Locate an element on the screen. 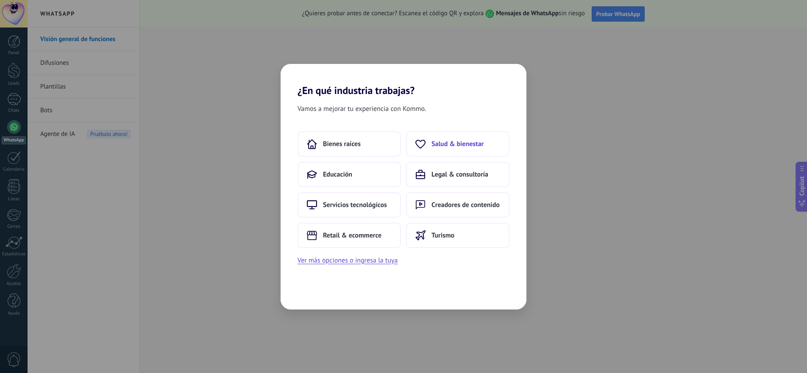 Image resolution: width=807 pixels, height=373 pixels. span: Vamos a mejorar tu experiencia con Kommo. is located at coordinates (361, 109).